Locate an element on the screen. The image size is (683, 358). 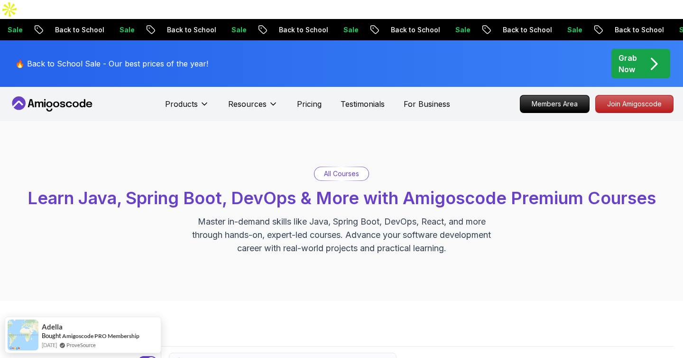
img: provesource social proof notification image is located at coordinates (23, 334).